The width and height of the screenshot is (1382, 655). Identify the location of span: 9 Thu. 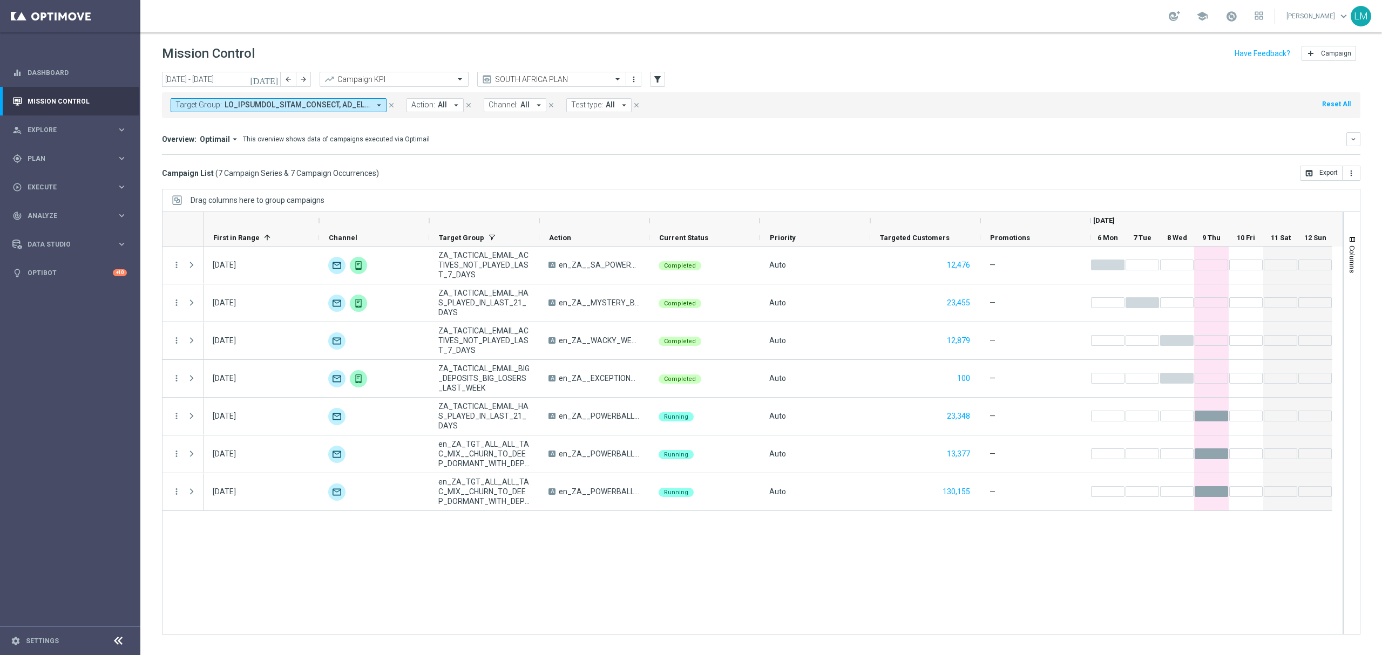
(1212, 238).